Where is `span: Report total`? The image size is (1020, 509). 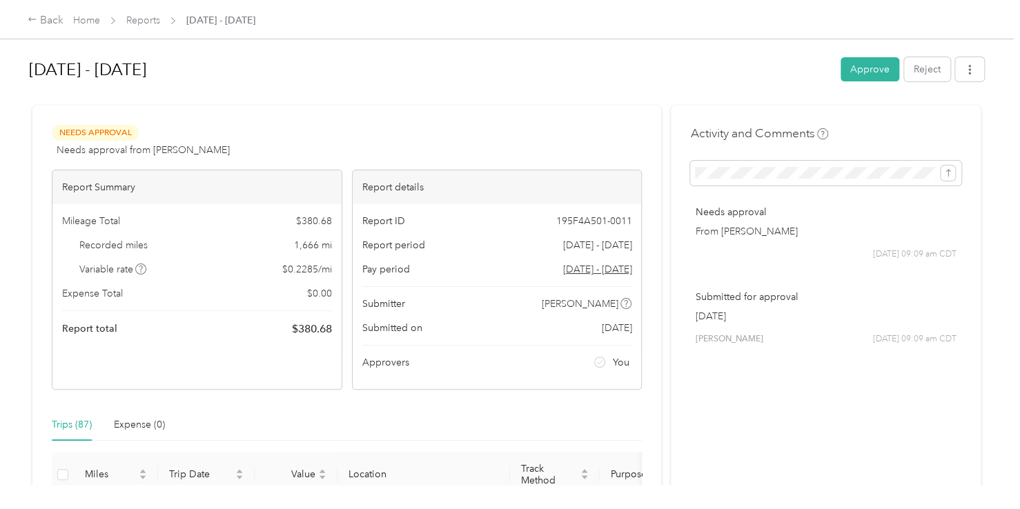
span: Report total is located at coordinates (90, 329).